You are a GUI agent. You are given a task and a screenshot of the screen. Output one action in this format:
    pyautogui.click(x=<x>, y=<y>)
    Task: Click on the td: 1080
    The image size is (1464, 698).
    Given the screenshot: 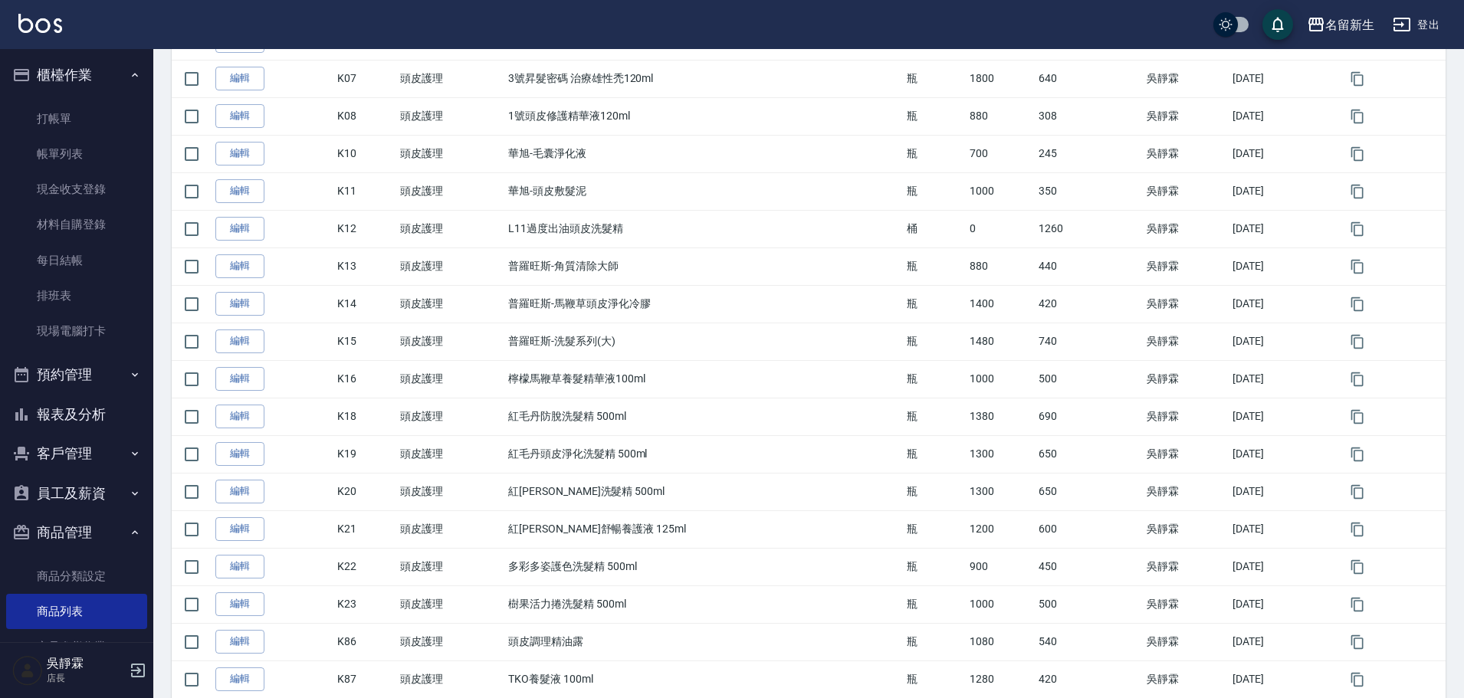 What is the action you would take?
    pyautogui.click(x=1001, y=642)
    